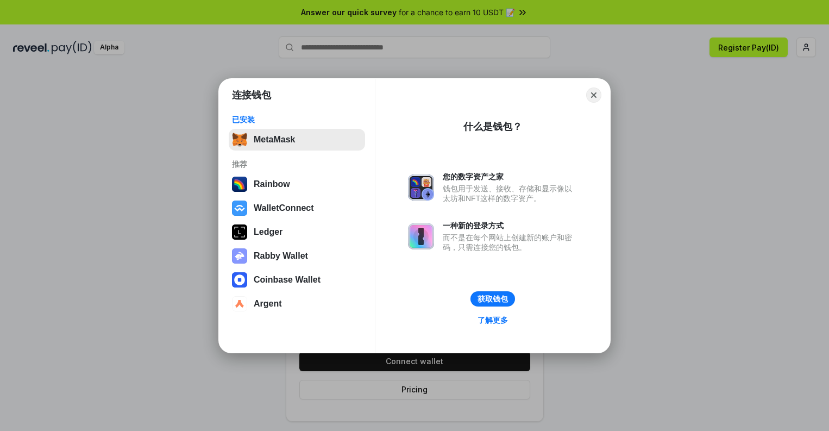 The width and height of the screenshot is (829, 431). I want to click on div: Rainbow, so click(272, 184).